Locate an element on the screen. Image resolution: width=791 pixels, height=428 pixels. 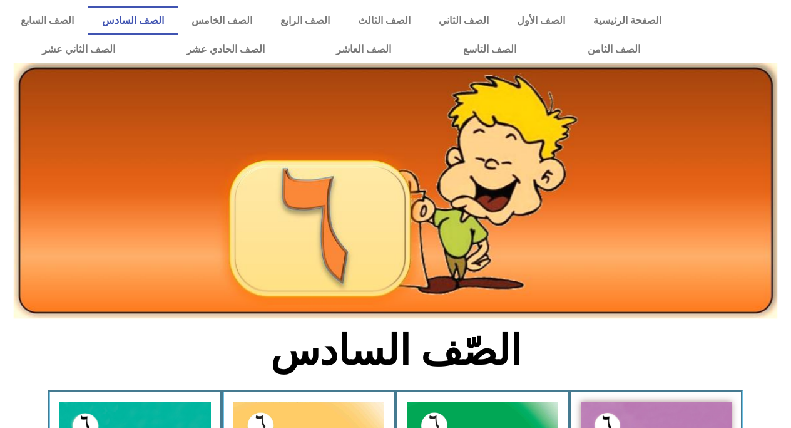
a: الصف الخامس is located at coordinates (222, 21).